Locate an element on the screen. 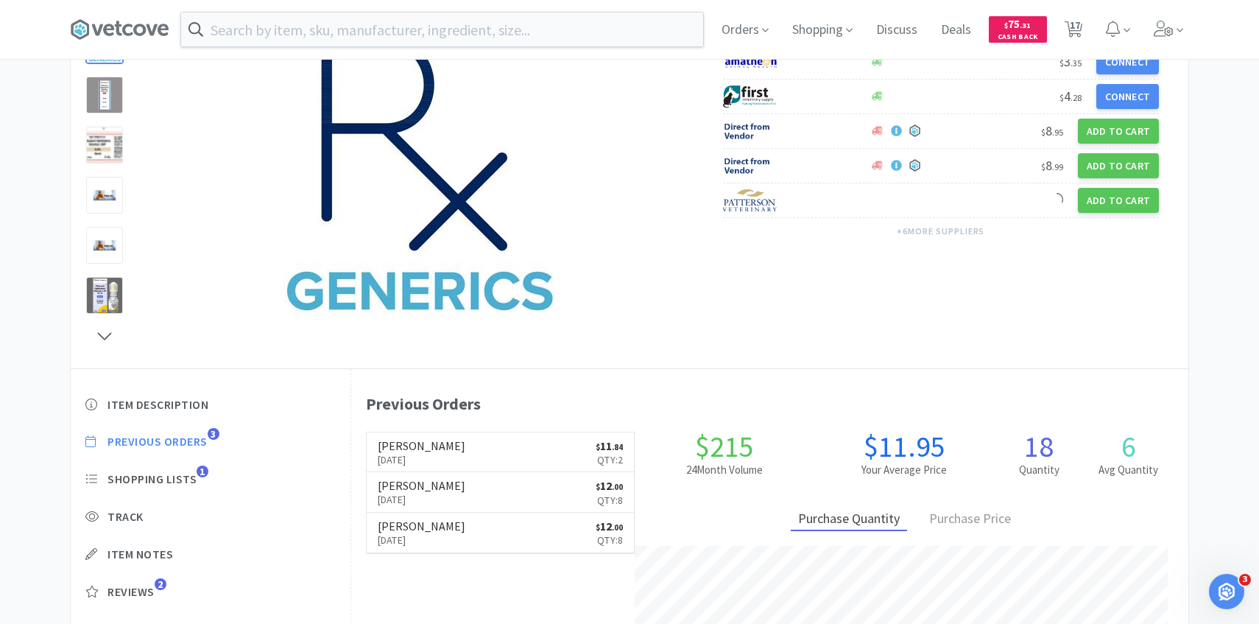  div: Purchase Price is located at coordinates (970, 519).